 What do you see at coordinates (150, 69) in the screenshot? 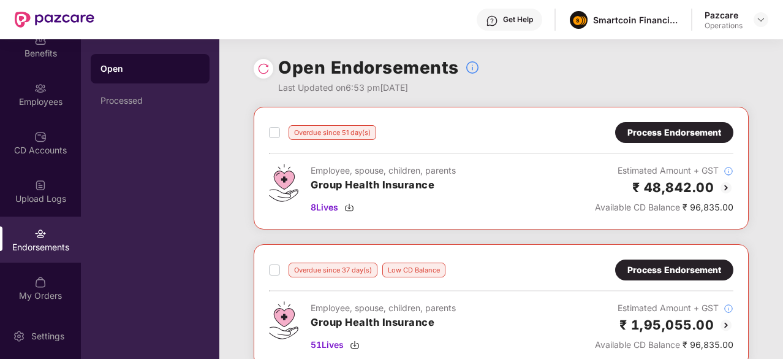
I see `div: Open` at bounding box center [150, 69].